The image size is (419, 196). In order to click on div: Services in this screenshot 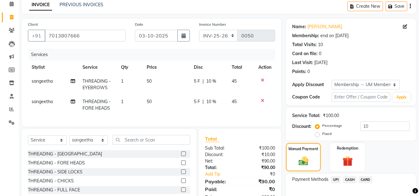, I will do `click(154, 55)`.